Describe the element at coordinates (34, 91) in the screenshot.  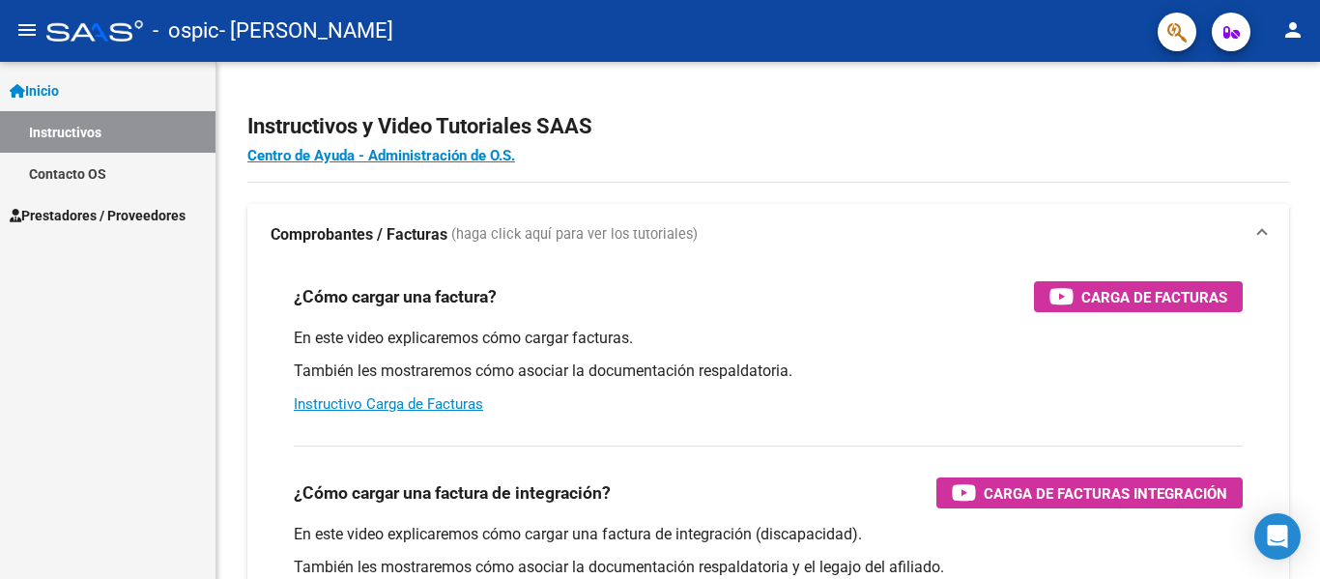
I see `span: Inicio` at that location.